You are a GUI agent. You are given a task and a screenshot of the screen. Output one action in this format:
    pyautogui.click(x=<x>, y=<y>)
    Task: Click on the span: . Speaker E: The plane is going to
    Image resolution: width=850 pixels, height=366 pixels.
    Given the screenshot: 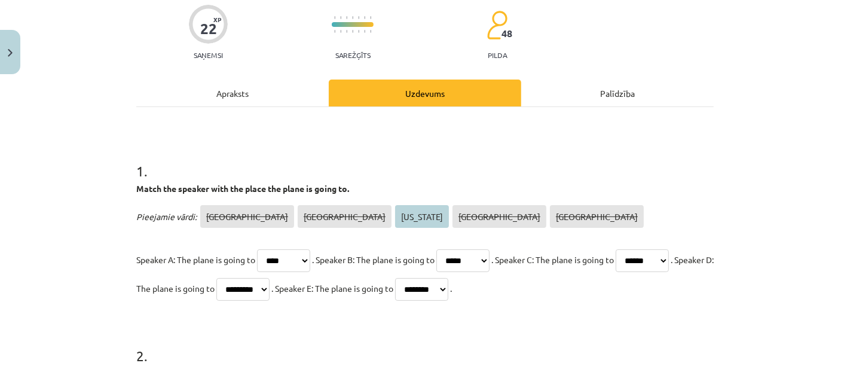 What is the action you would take?
    pyautogui.click(x=332, y=288)
    